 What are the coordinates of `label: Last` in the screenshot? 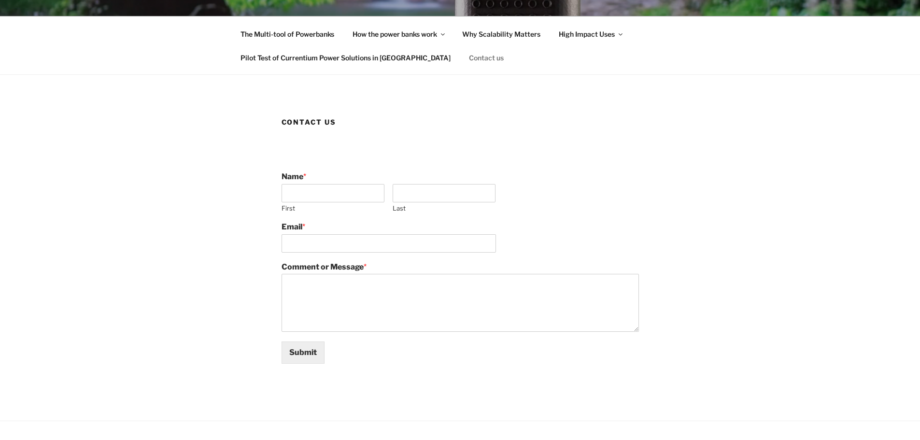 It's located at (444, 208).